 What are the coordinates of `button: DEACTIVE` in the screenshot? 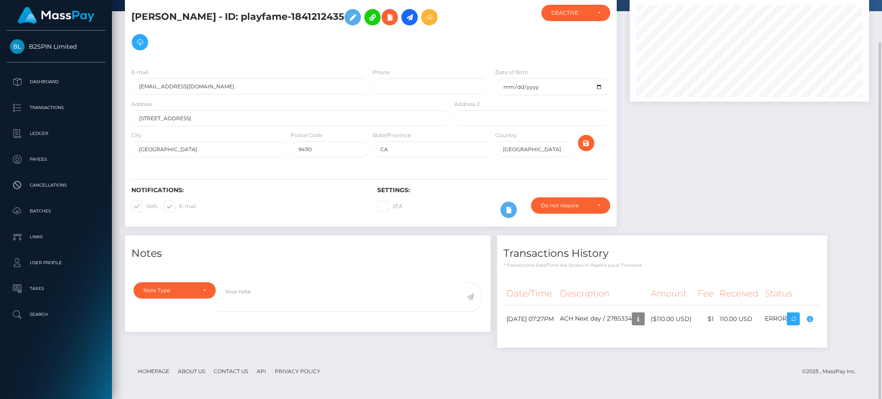 It's located at (576, 13).